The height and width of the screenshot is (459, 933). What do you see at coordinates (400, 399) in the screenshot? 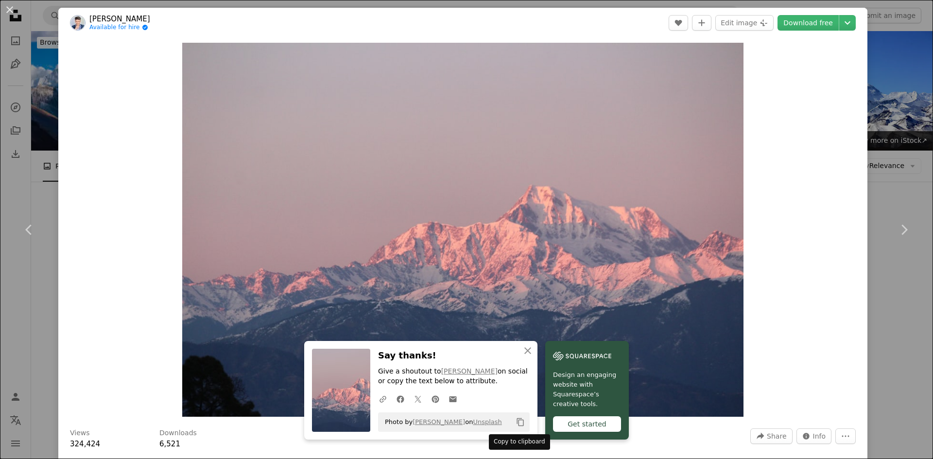
I see `a: Share on Facebook` at bounding box center [400, 399].